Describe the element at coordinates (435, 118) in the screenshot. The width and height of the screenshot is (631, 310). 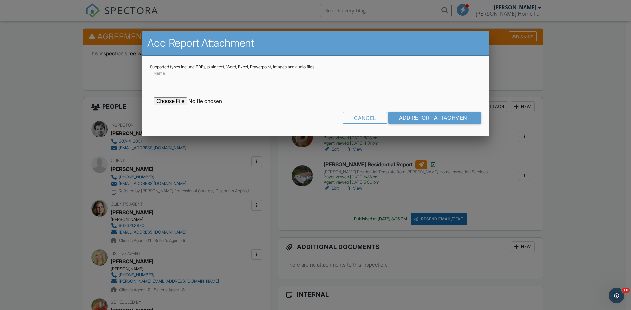
I see `input: Add Report Attachment` at that location.